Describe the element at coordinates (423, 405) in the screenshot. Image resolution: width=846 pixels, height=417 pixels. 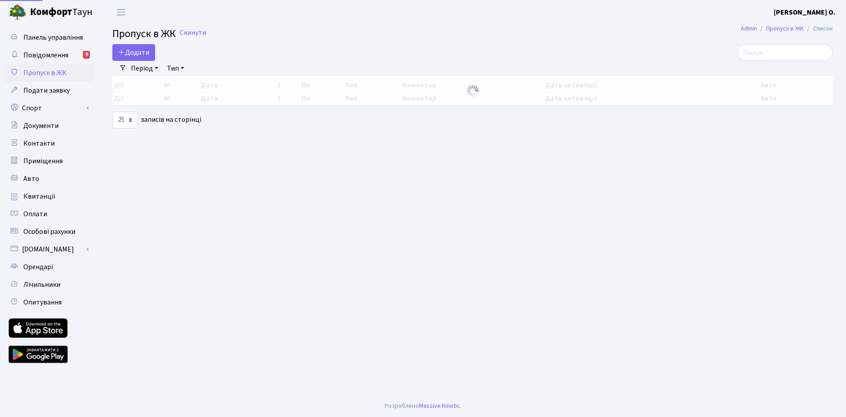
I see `div: Розроблено .` at that location.